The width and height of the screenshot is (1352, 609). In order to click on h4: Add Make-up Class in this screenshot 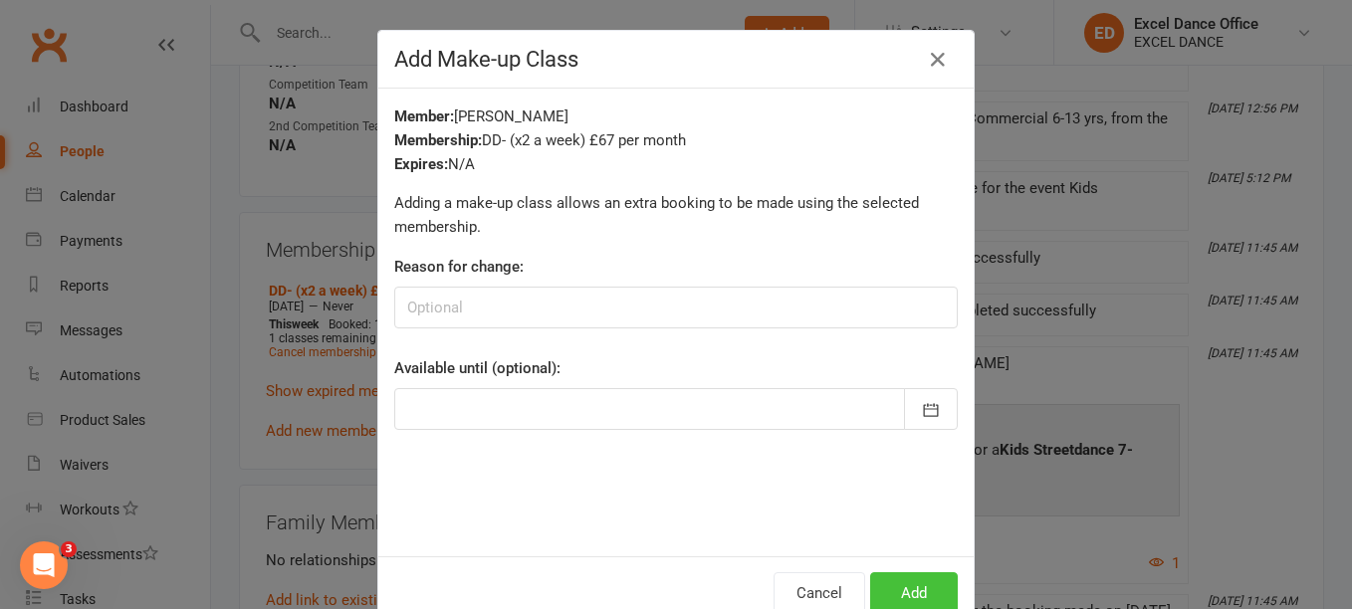, I will do `click(676, 59)`.